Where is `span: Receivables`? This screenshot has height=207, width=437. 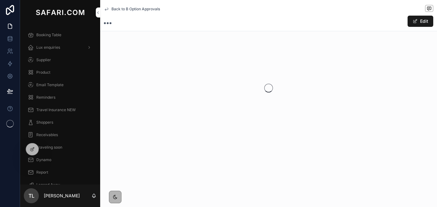 span: Receivables is located at coordinates (47, 135).